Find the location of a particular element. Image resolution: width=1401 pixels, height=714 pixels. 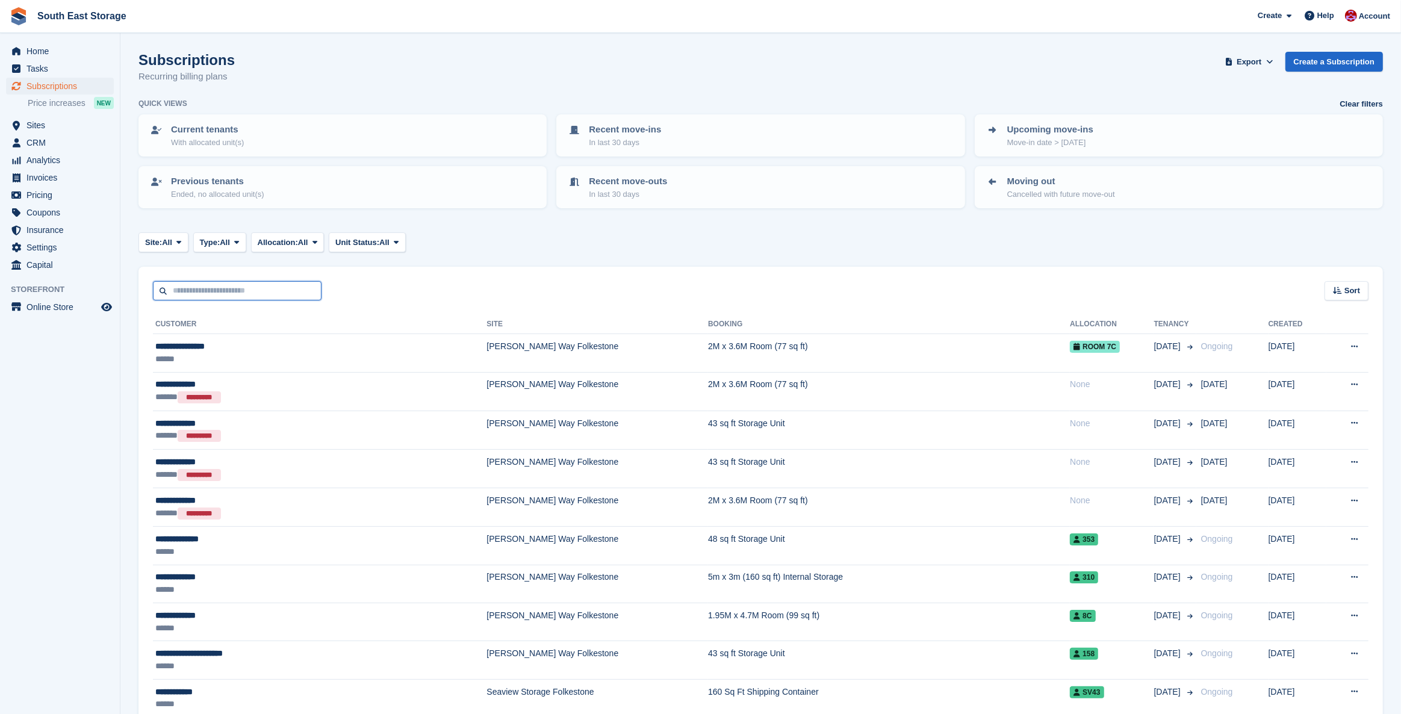

button: Unit Status: All is located at coordinates (367, 242).